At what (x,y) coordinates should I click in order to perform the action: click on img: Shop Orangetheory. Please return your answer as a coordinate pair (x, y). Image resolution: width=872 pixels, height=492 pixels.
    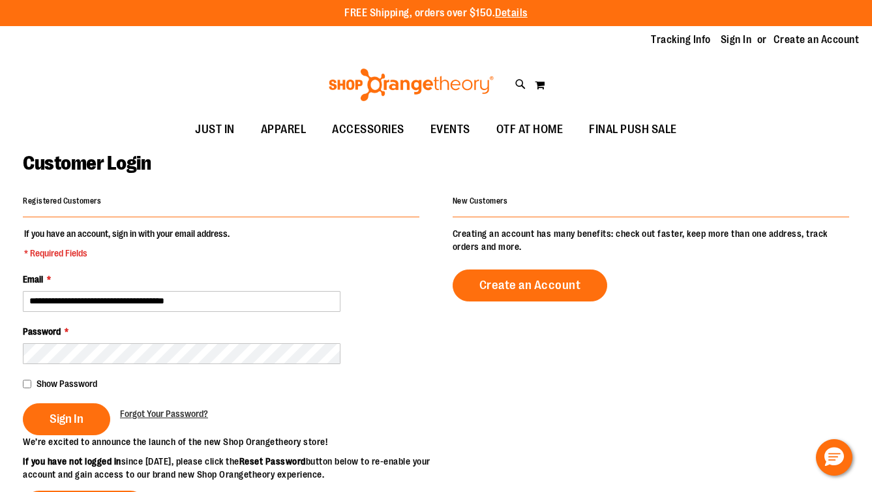
    Looking at the image, I should click on (411, 85).